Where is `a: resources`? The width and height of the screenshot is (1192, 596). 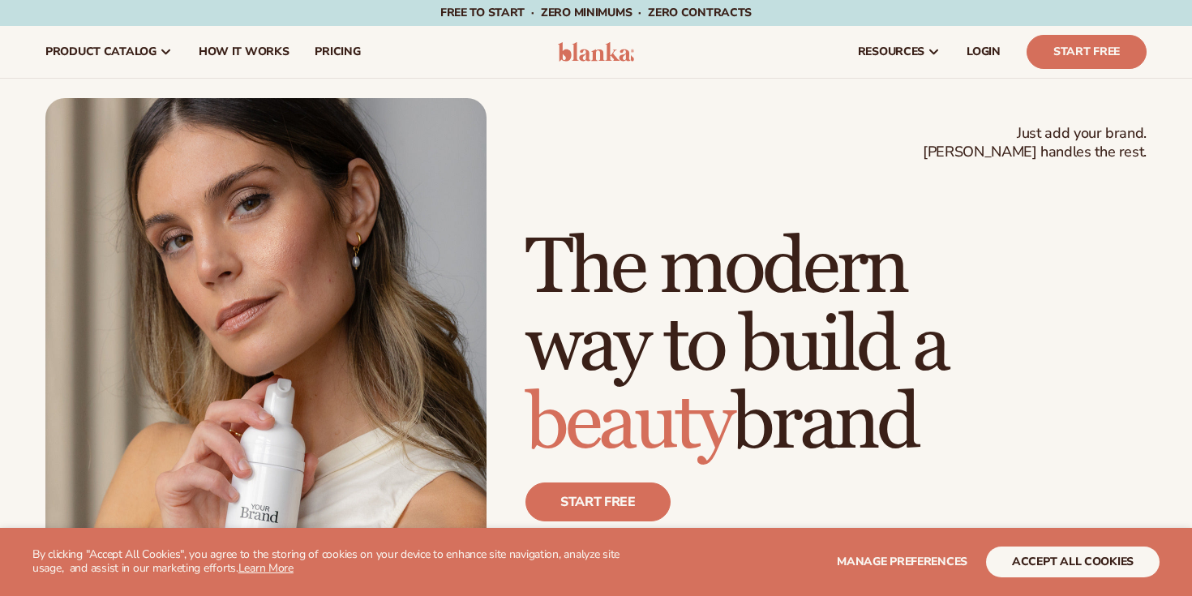
a: resources is located at coordinates (899, 52).